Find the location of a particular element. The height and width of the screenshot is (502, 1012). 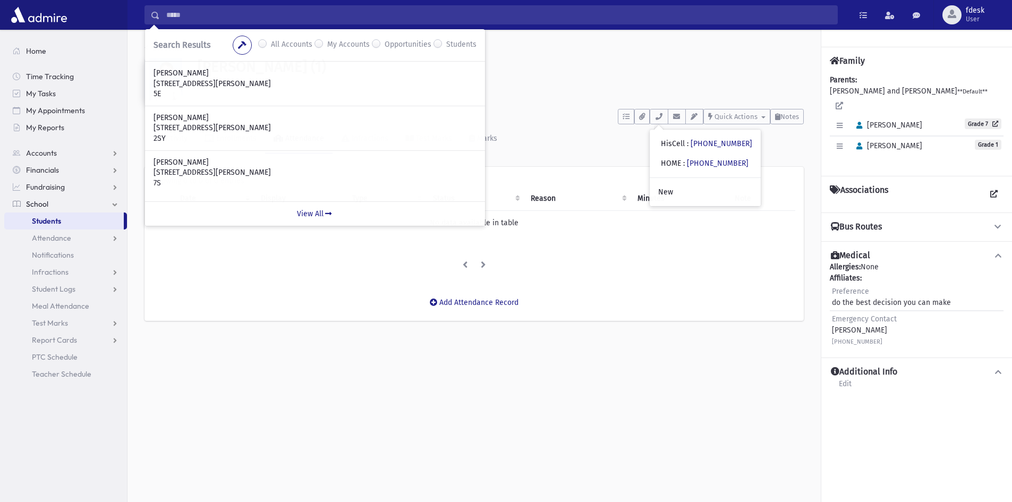

span: Financials is located at coordinates (42, 170).